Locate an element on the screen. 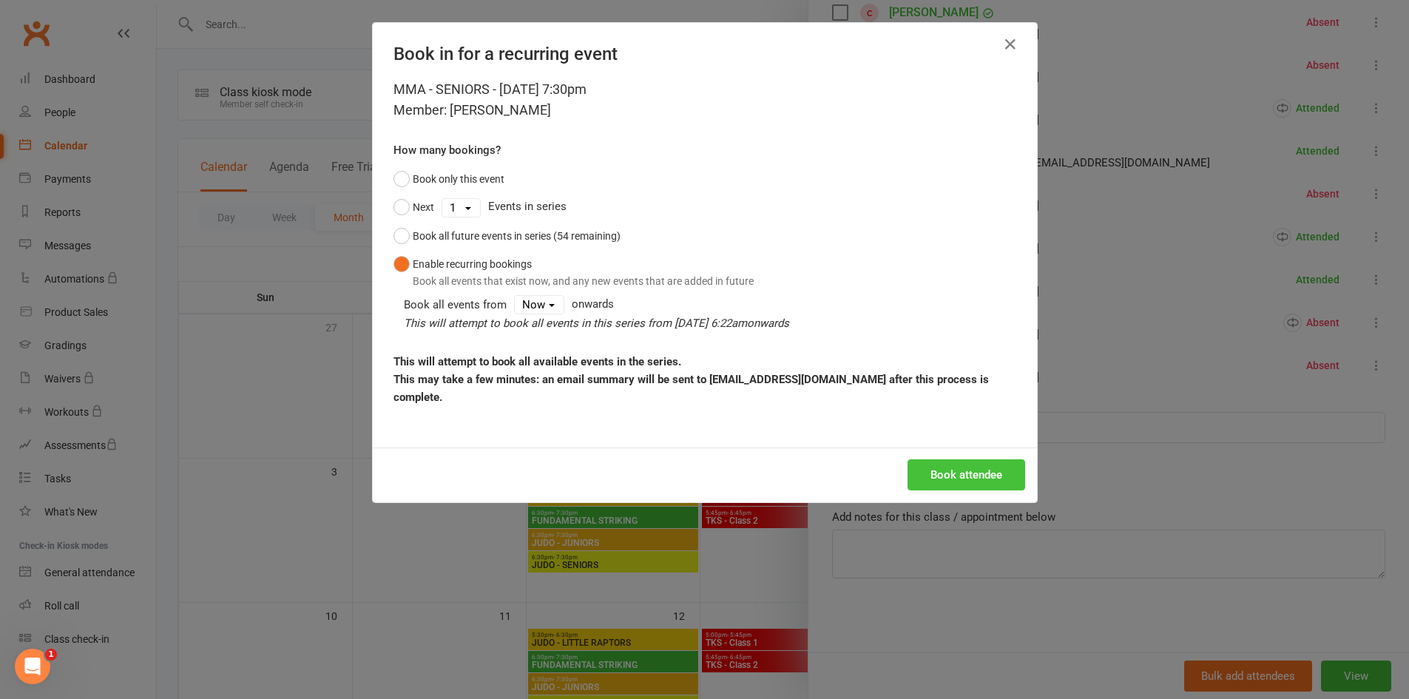  div: Book all events from is located at coordinates (455, 305).